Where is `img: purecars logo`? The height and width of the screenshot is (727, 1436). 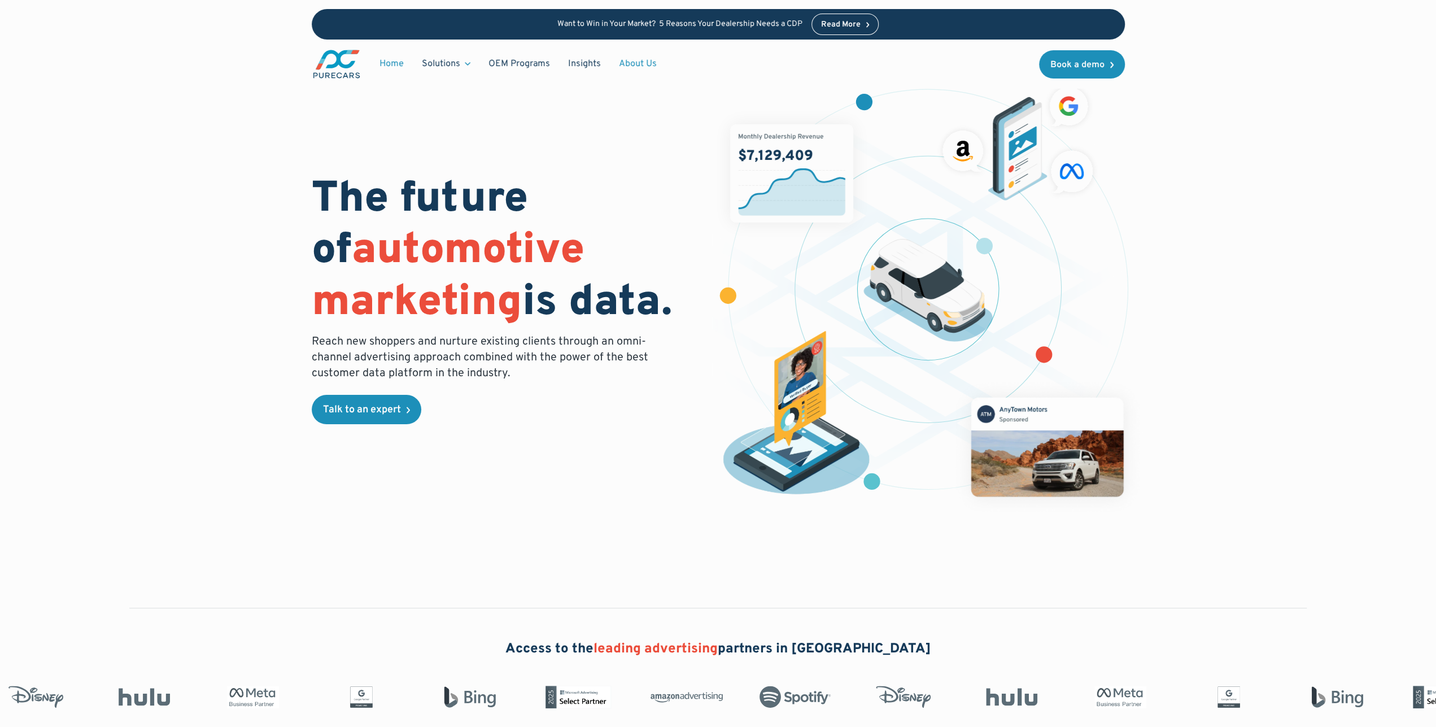 img: purecars logo is located at coordinates (336, 64).